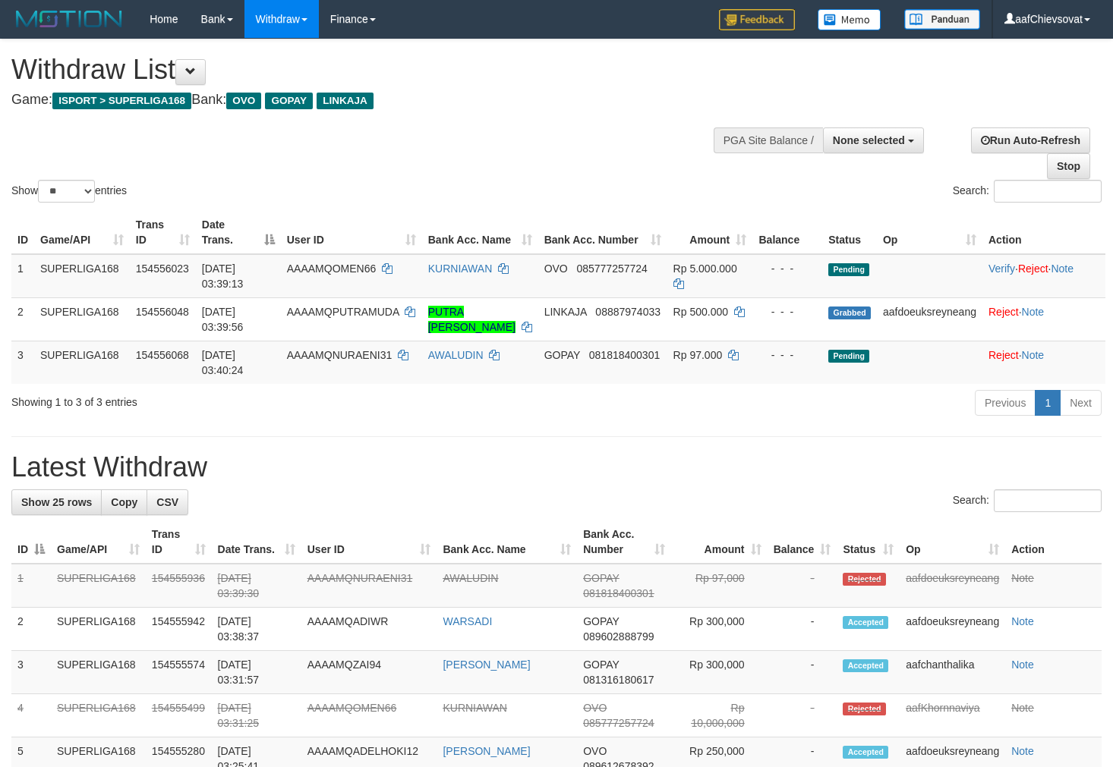 The height and width of the screenshot is (767, 1113). Describe the element at coordinates (232, 399) in the screenshot. I see `div: Showing 1 to 3 of 3 entries` at that location.